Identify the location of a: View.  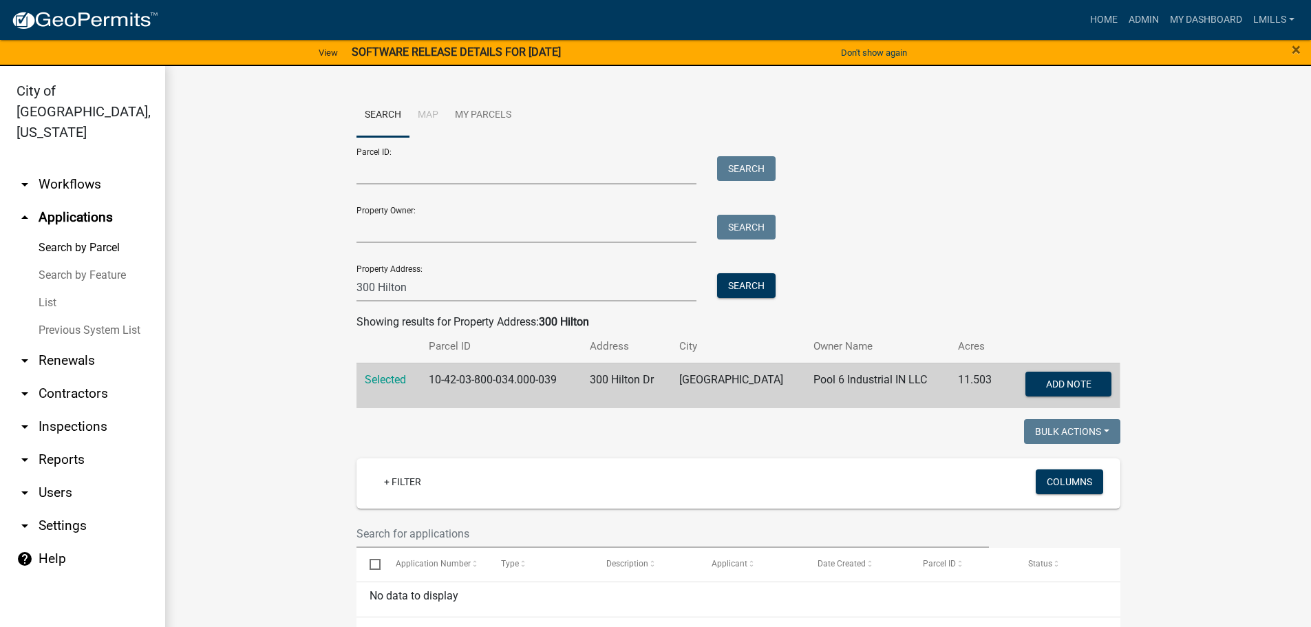
(328, 52).